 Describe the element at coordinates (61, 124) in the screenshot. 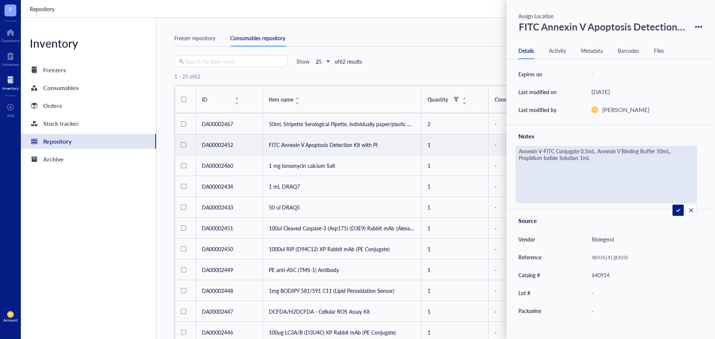

I see `div: Stock tracker` at that location.